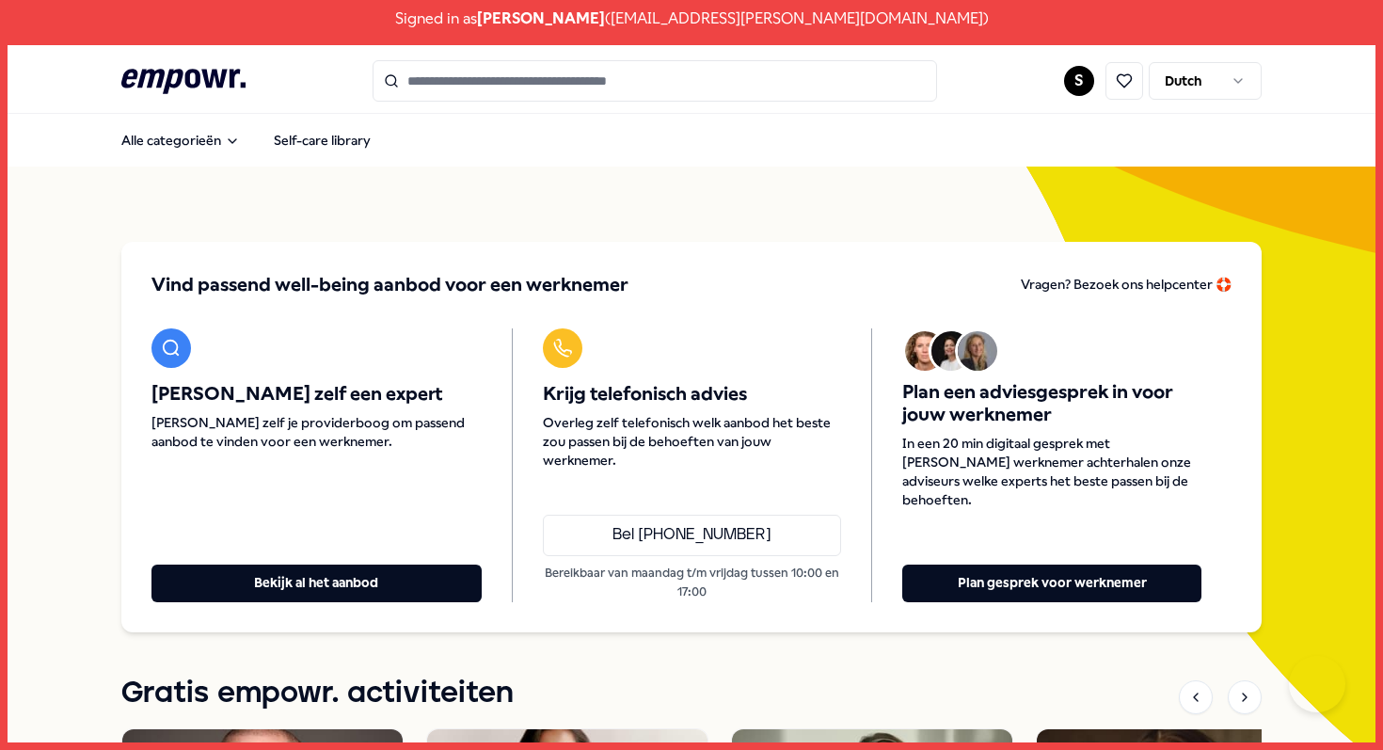  I want to click on span: Overleg zelf telefonisch welk aanbod het beste zou passen bij de behoeften van jouw werknemer., so click(692, 441).